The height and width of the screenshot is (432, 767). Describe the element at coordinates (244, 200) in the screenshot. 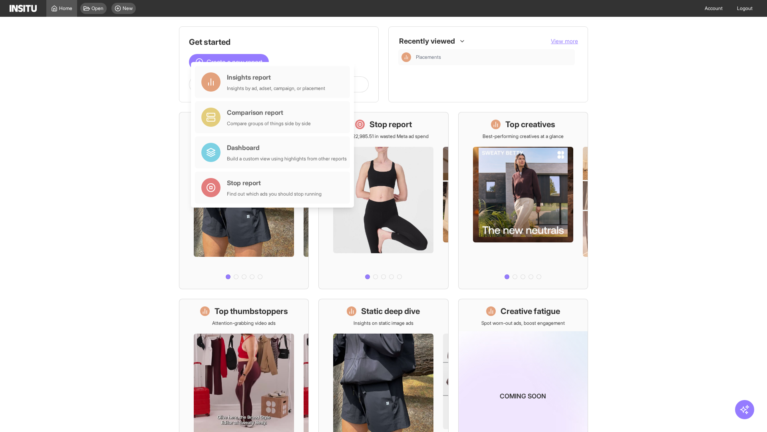

I see `a: What's live nowSee all active ads instantly` at that location.